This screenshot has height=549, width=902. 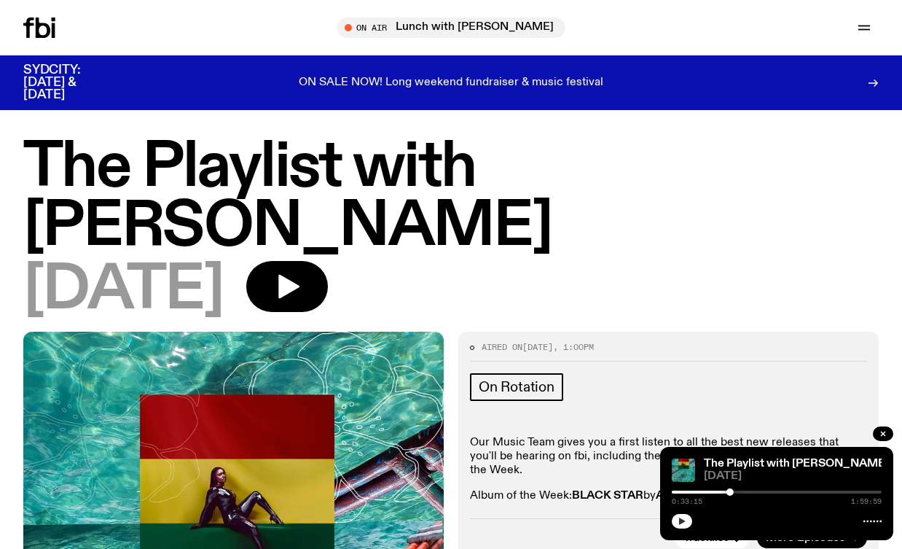 I want to click on span: 0:33:15, so click(x=687, y=501).